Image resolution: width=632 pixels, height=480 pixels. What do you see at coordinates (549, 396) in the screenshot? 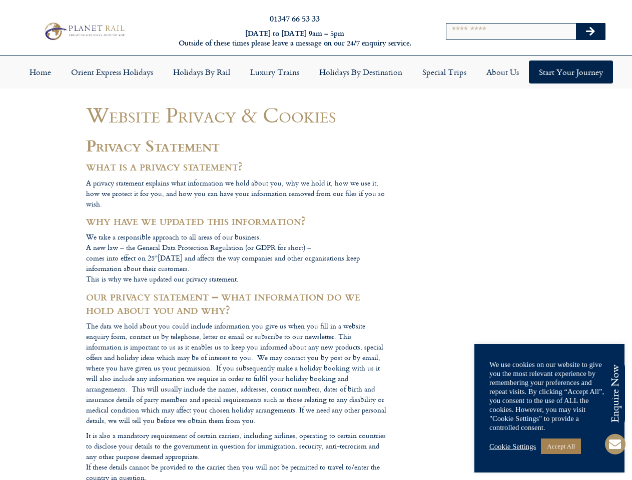
I see `div: We use cookies on our website to give you the most relevant experience by remembering your prefer...` at bounding box center [549, 396].